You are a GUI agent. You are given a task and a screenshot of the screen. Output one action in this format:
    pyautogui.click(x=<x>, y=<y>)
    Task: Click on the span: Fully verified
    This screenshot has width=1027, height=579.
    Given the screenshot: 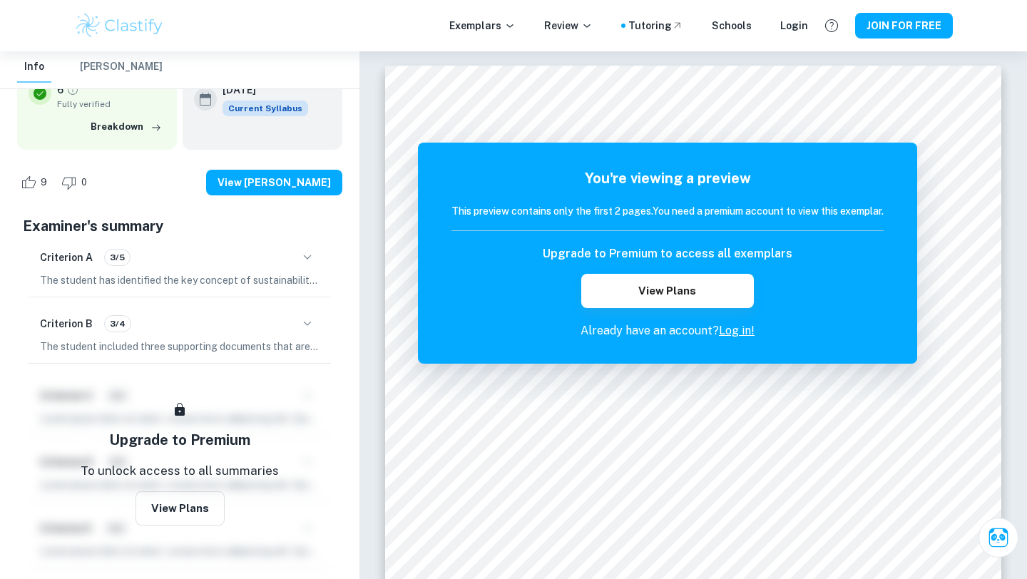 What is the action you would take?
    pyautogui.click(x=111, y=104)
    